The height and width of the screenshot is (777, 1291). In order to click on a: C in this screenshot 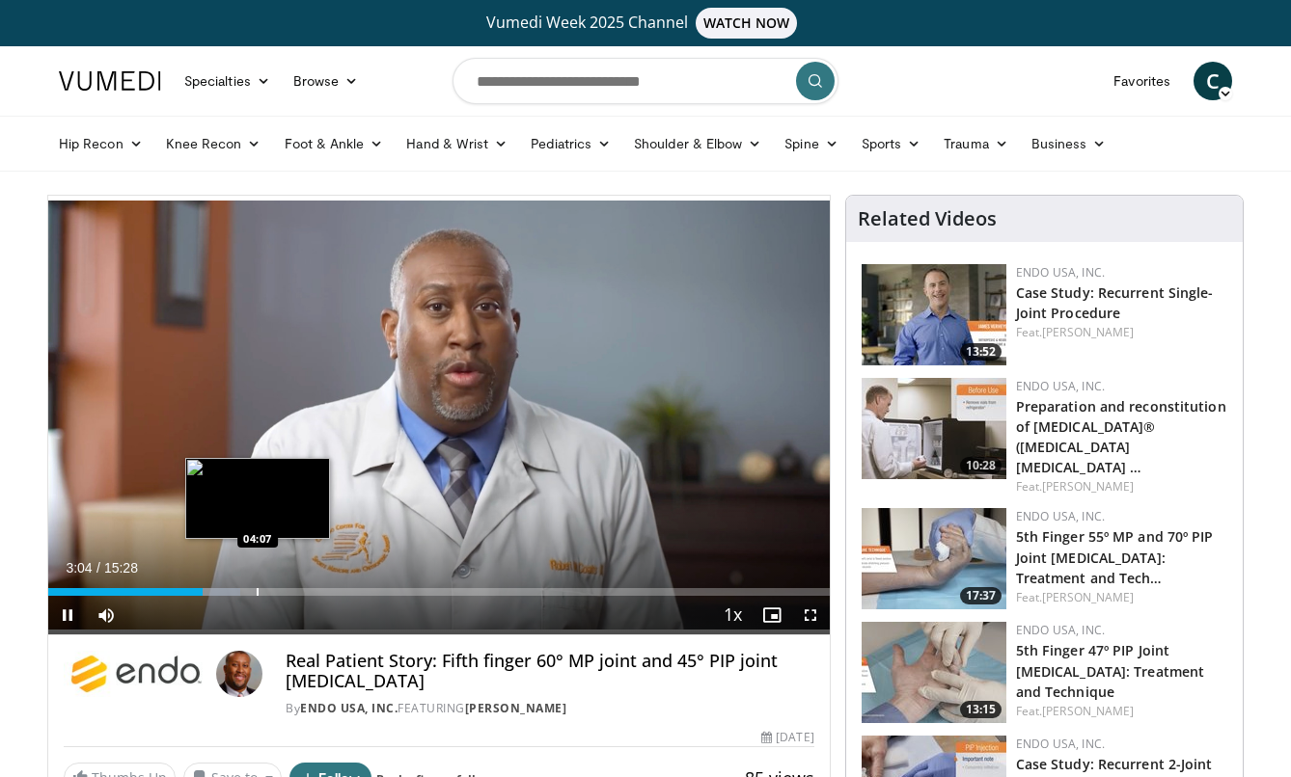, I will do `click(1212, 81)`.